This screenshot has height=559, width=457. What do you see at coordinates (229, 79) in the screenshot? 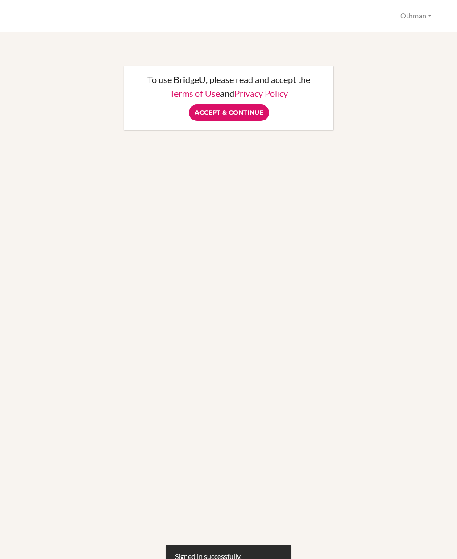
I see `p: To use BridgeU, please read and accept the` at bounding box center [229, 79].